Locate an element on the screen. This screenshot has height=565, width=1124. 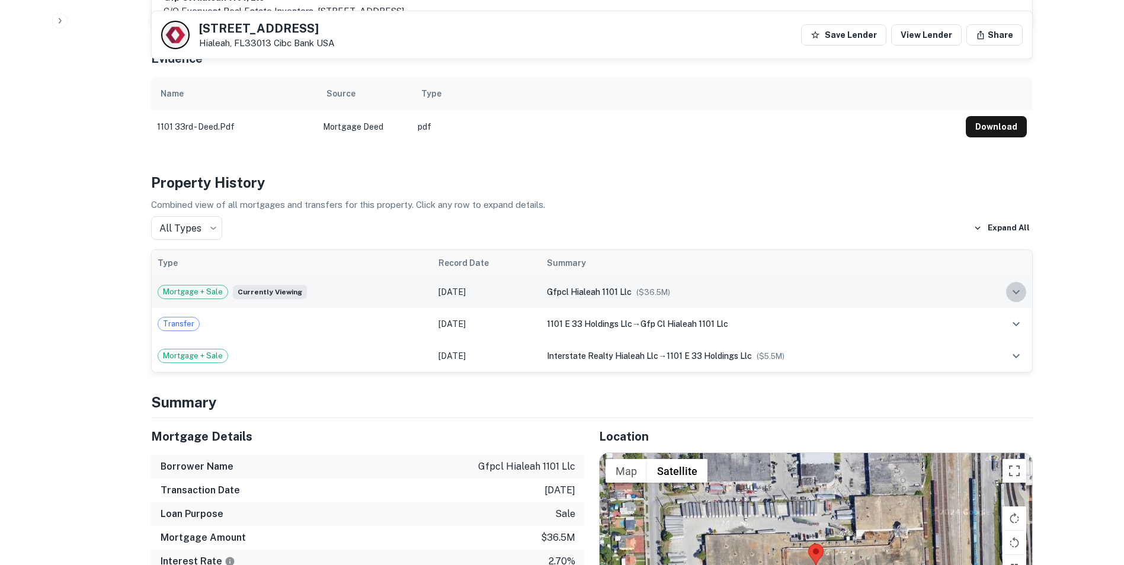
td: 1101 33rd - deed.pdf is located at coordinates (234, 127).